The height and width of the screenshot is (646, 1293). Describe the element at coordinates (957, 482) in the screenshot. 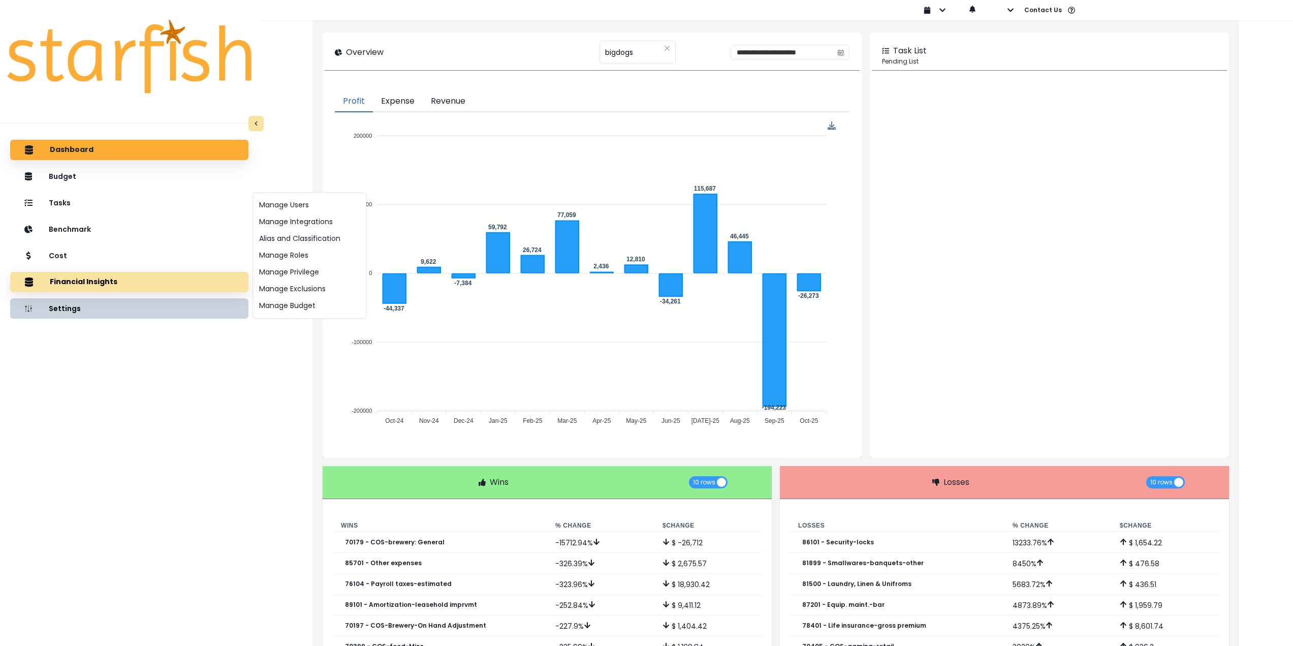

I see `p: Losses` at that location.